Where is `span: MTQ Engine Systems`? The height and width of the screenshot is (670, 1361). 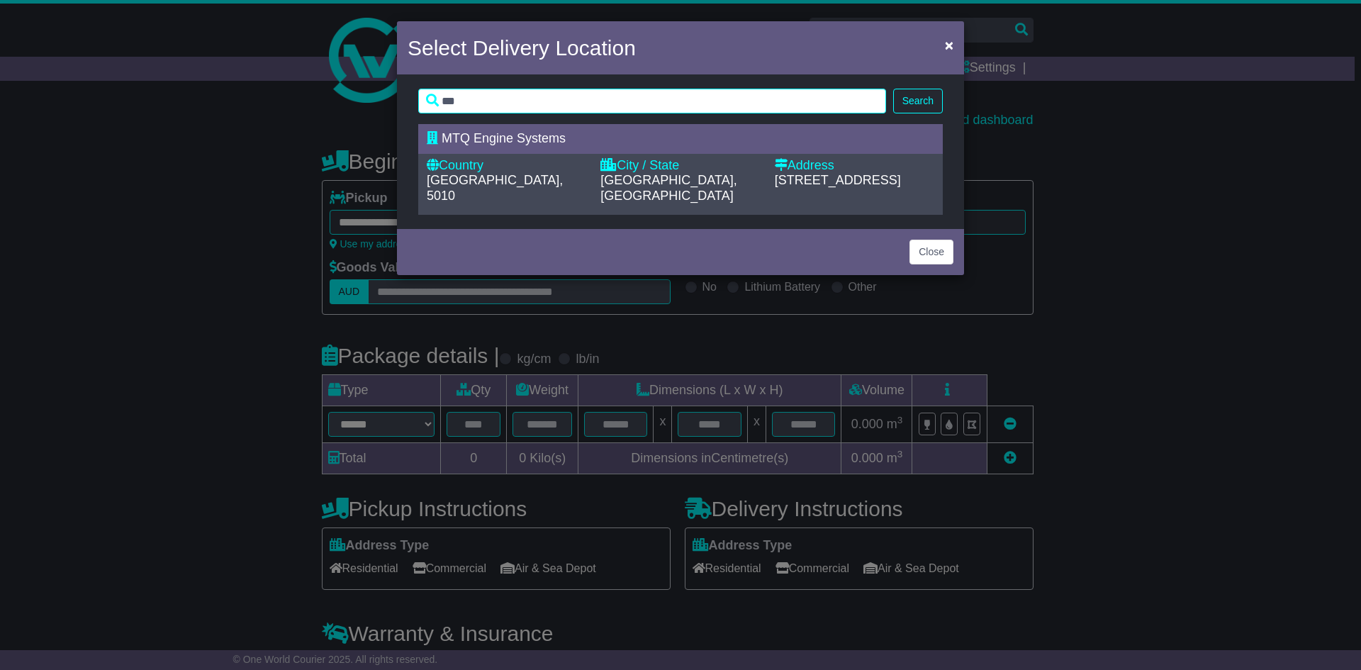
span: MTQ Engine Systems is located at coordinates (503, 138).